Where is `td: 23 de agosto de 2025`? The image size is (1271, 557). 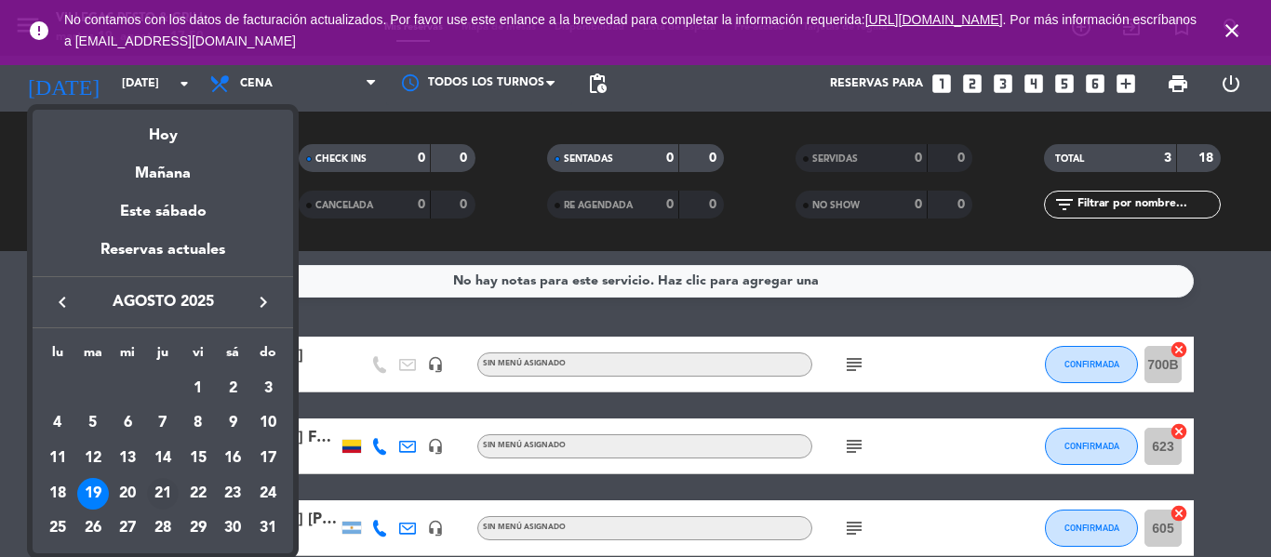
td: 23 de agosto de 2025 is located at coordinates (234, 494).